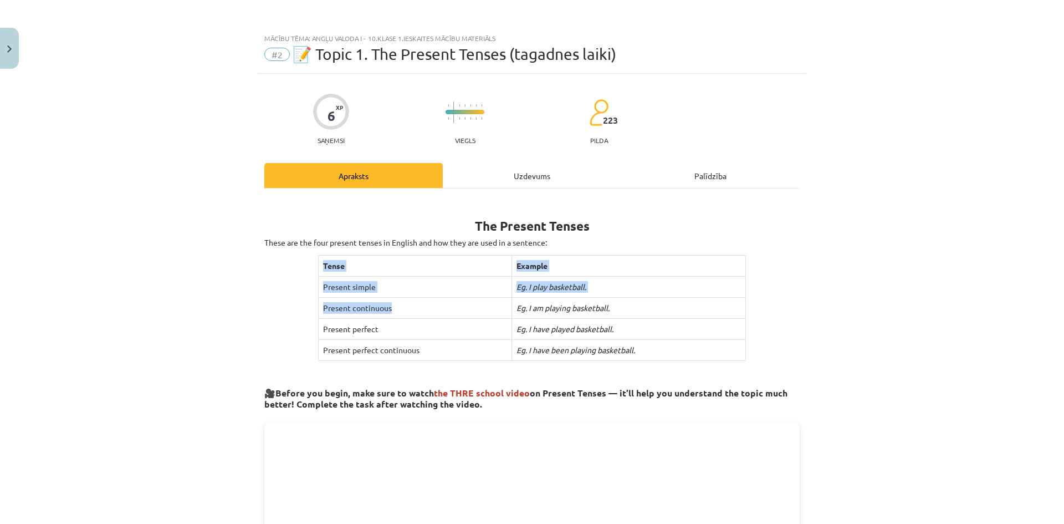 This screenshot has height=524, width=1064. What do you see at coordinates (414, 350) in the screenshot?
I see `td: Present perfect continuous` at bounding box center [414, 350].